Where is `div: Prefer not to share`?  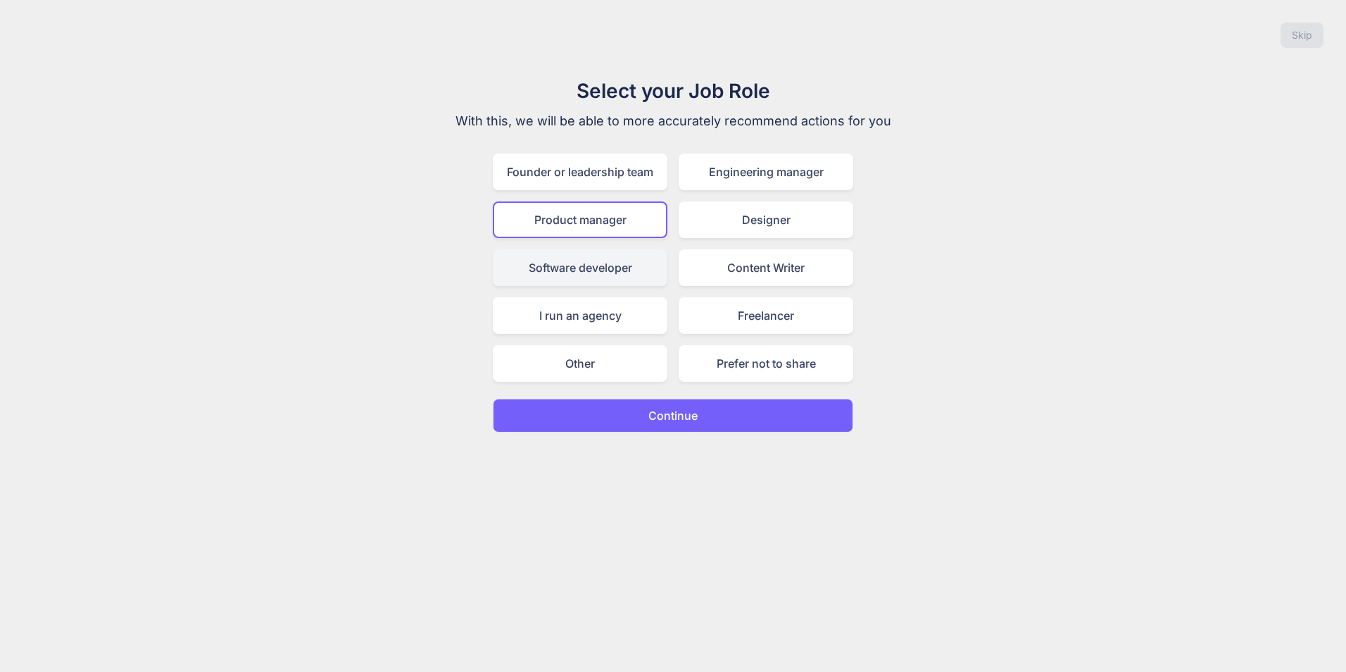
div: Prefer not to share is located at coordinates (766, 363).